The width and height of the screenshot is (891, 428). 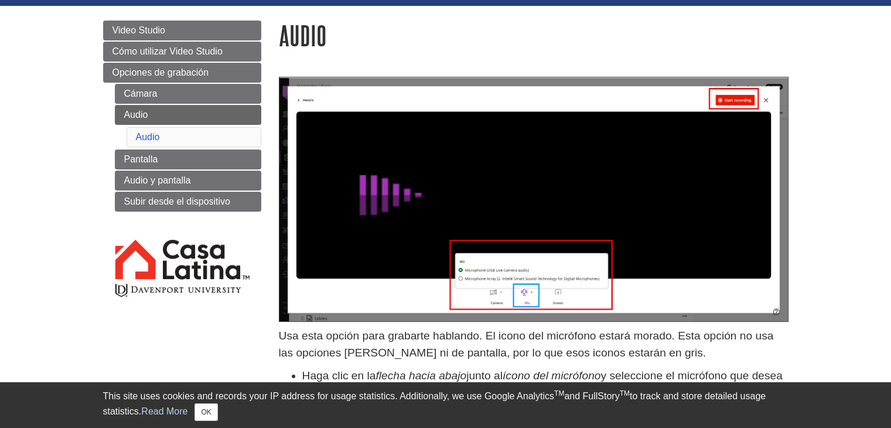 I want to click on a: Video Studio, so click(x=182, y=30).